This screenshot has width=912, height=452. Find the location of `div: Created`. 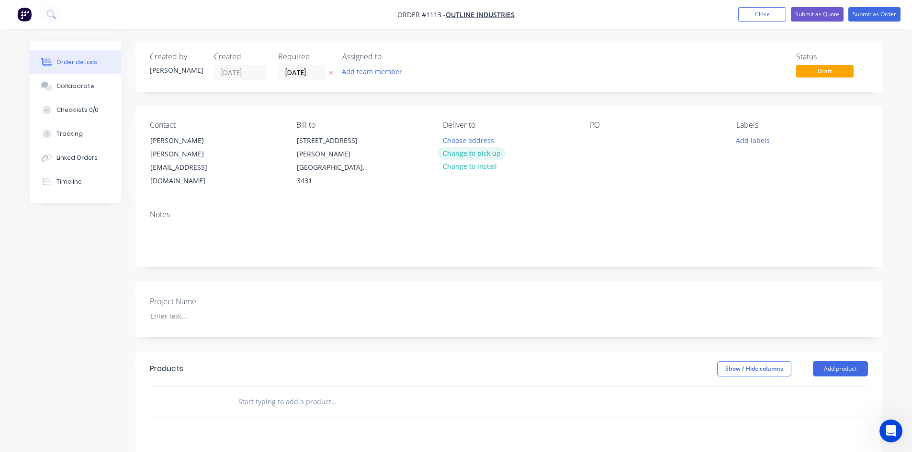

div: Created is located at coordinates (240, 56).